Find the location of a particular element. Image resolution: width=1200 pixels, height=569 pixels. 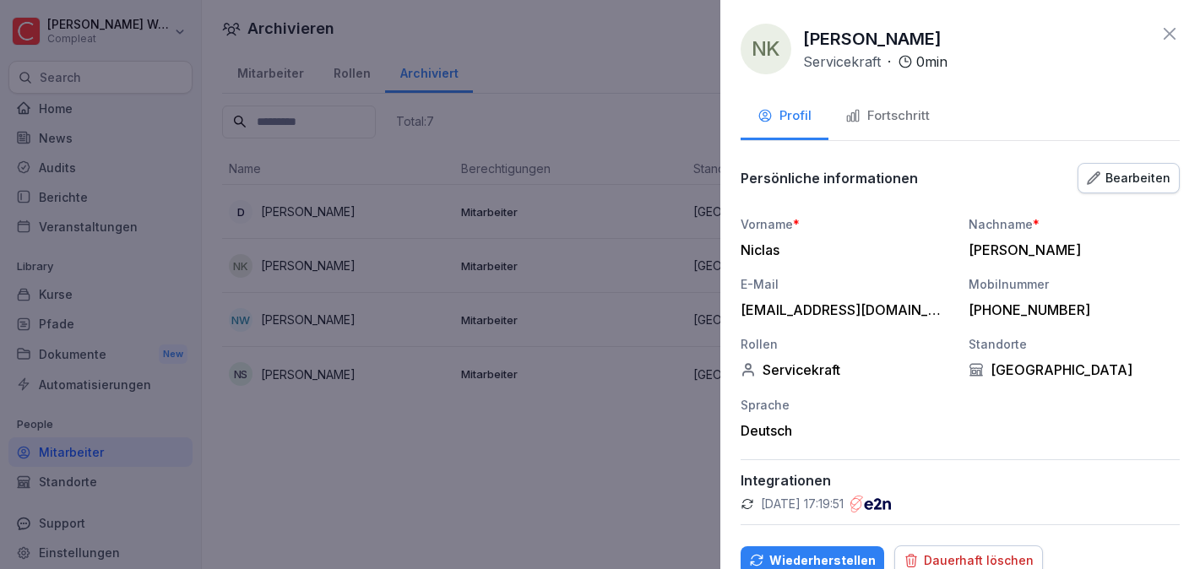

img: e2n.png is located at coordinates (870, 504).